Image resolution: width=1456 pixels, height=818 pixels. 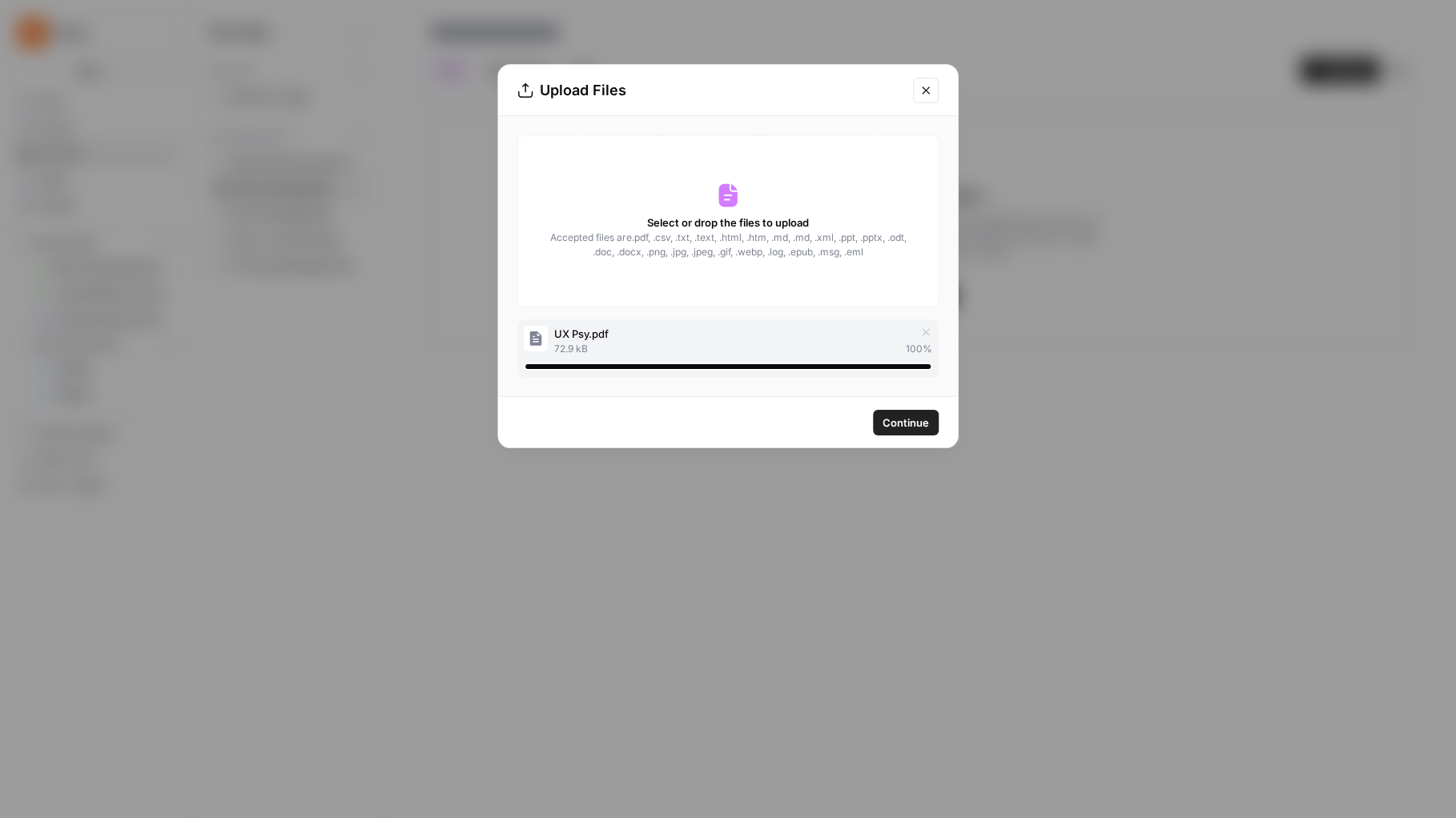 I want to click on span: Accepted files are .pdf, .csv, .txt, .text, .html, .htm, .md, .md, .xml, .ppt, .pptx, .odt, .doc,..., so click(x=728, y=245).